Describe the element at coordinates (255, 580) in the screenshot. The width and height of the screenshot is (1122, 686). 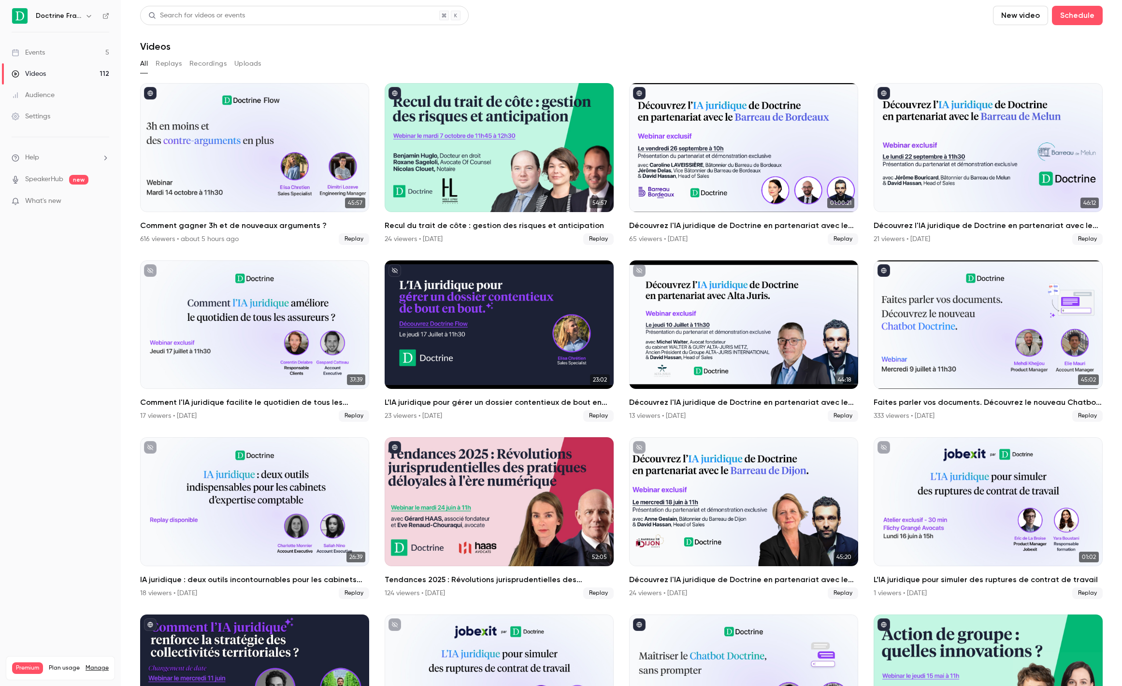
I see `h2: IA juridique : deux outils incontournables pour les cabinets d’expertise comptable` at that location.